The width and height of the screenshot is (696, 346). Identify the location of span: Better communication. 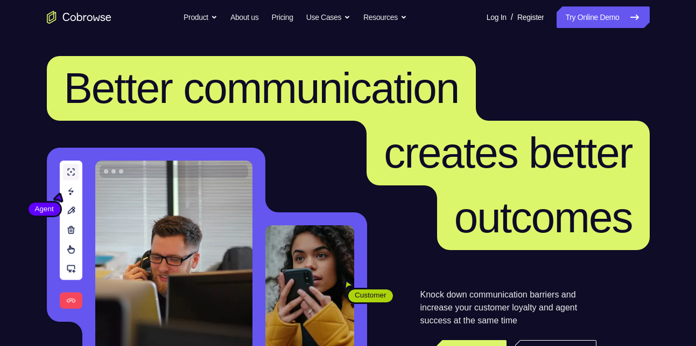
(262, 88).